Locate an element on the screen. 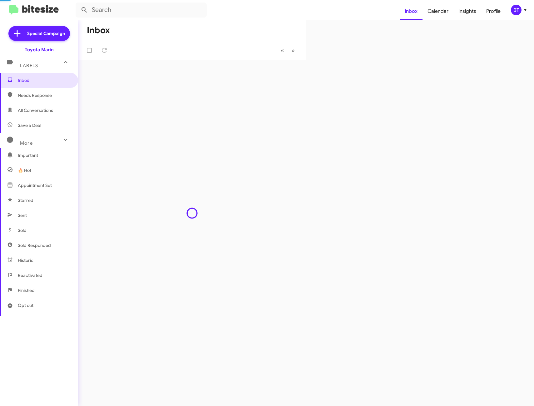 Image resolution: width=534 pixels, height=406 pixels. a: Inbox is located at coordinates (411, 11).